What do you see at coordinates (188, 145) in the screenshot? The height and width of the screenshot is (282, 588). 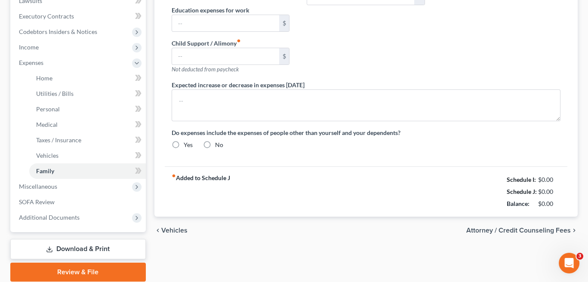 I see `label: Yes` at bounding box center [188, 145].